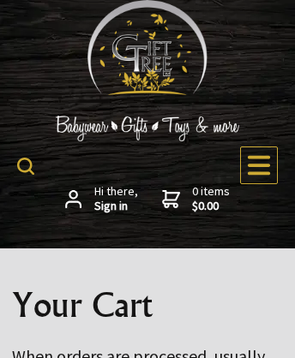 Image resolution: width=295 pixels, height=358 pixels. I want to click on h1: Your Cart, so click(147, 303).